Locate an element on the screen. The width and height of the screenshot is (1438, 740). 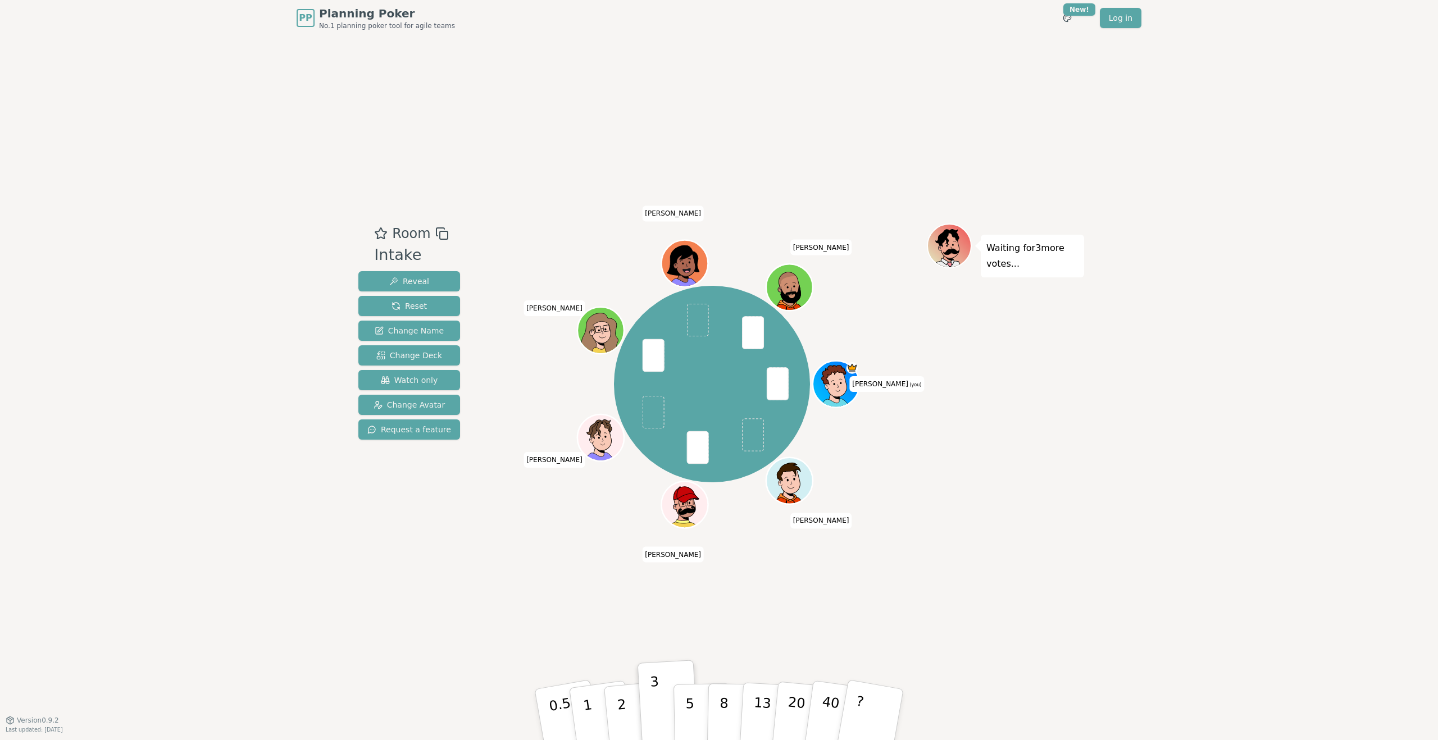
button: New! is located at coordinates (1067, 18).